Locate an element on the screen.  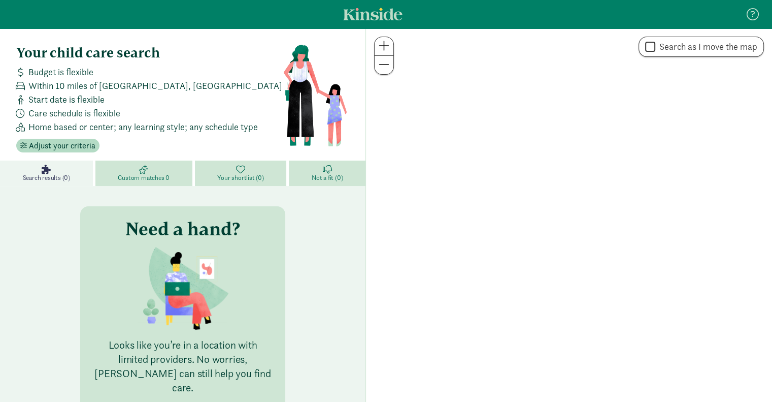
h4: Your child care search is located at coordinates (149, 53).